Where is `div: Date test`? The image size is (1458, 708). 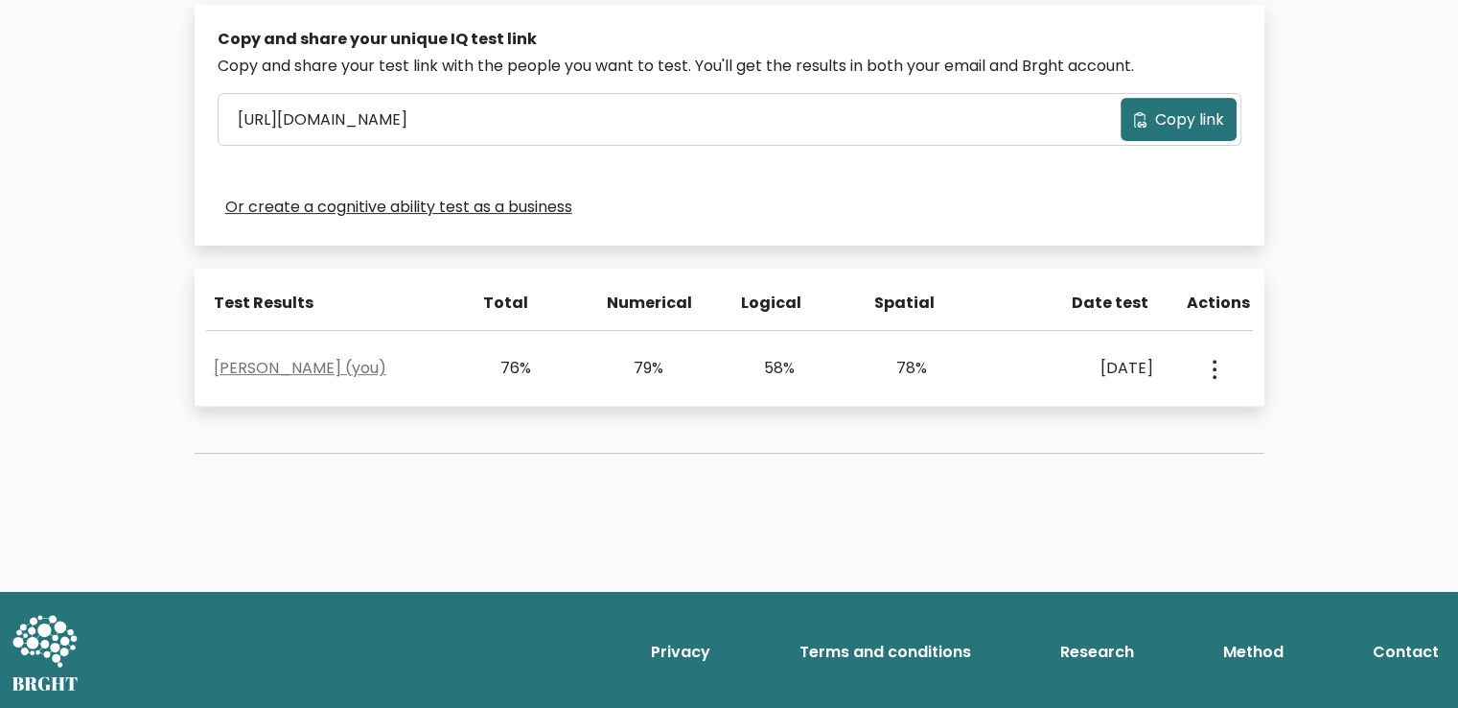 div: Date test is located at coordinates (1086, 303).